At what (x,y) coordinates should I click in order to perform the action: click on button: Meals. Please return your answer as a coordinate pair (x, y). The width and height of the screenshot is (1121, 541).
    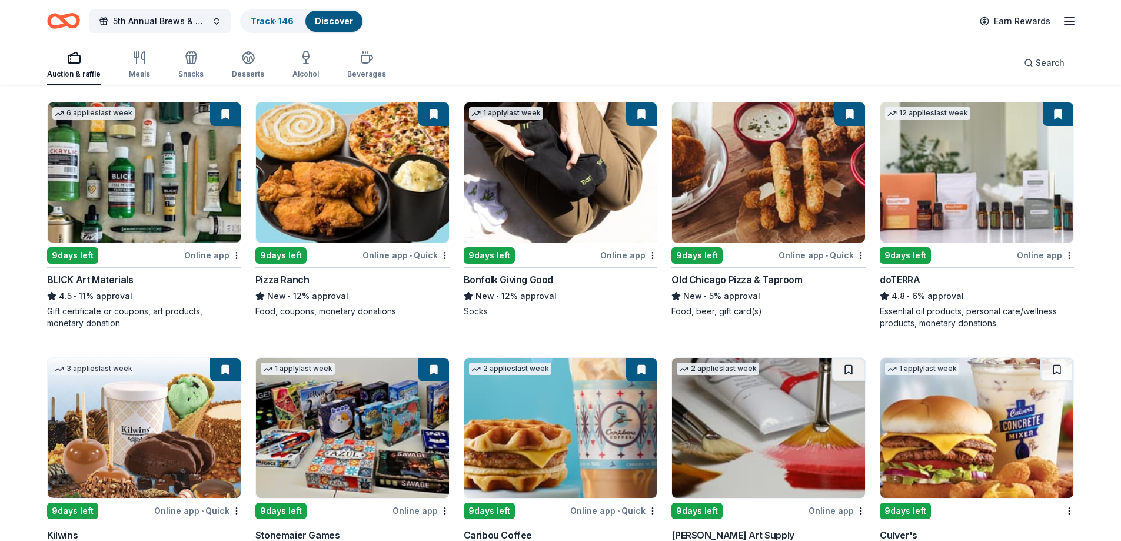
    Looking at the image, I should click on (140, 65).